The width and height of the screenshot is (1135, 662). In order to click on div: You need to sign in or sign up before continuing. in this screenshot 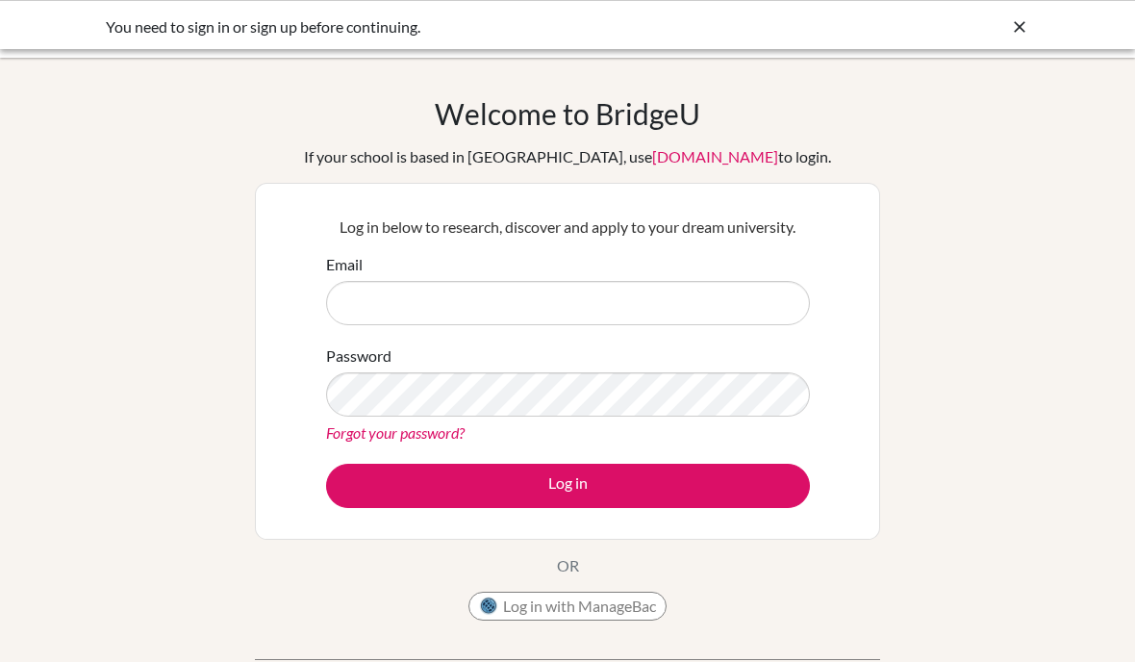, I will do `click(423, 27)`.